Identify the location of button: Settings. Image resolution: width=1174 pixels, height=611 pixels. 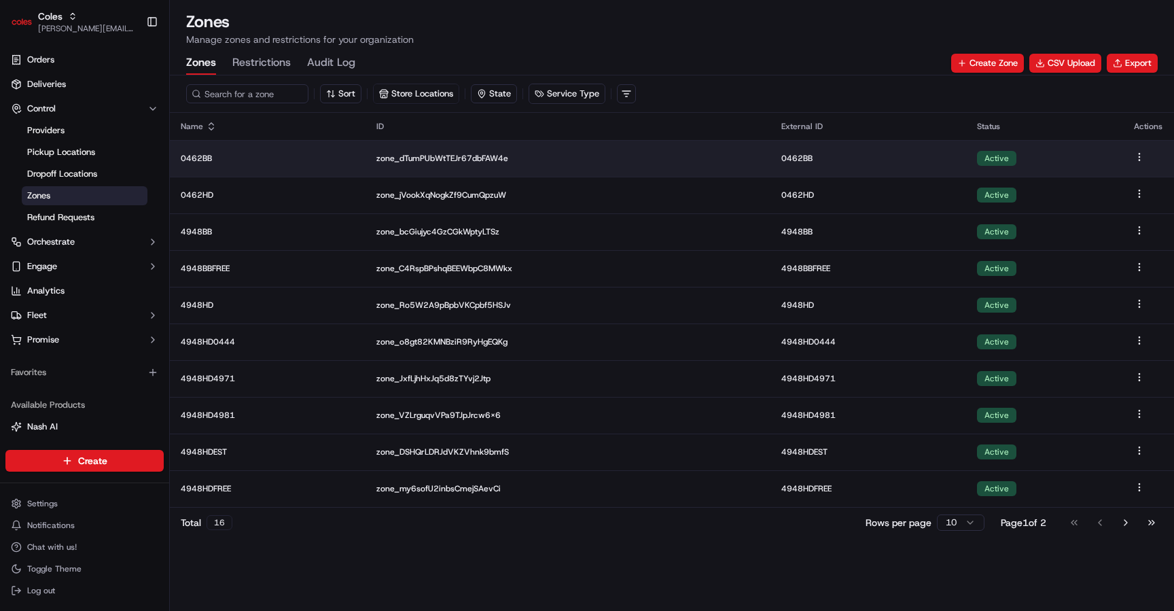
(84, 503).